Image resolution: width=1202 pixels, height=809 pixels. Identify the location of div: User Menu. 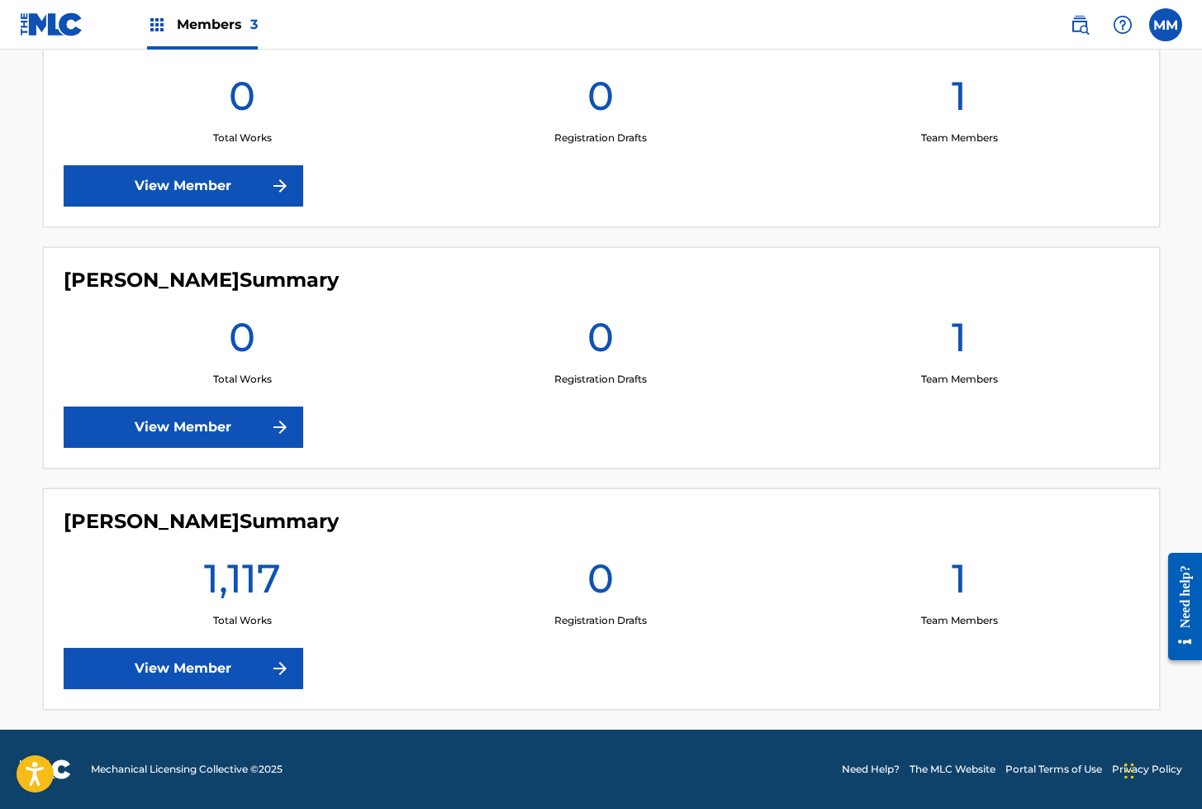
(1165, 25).